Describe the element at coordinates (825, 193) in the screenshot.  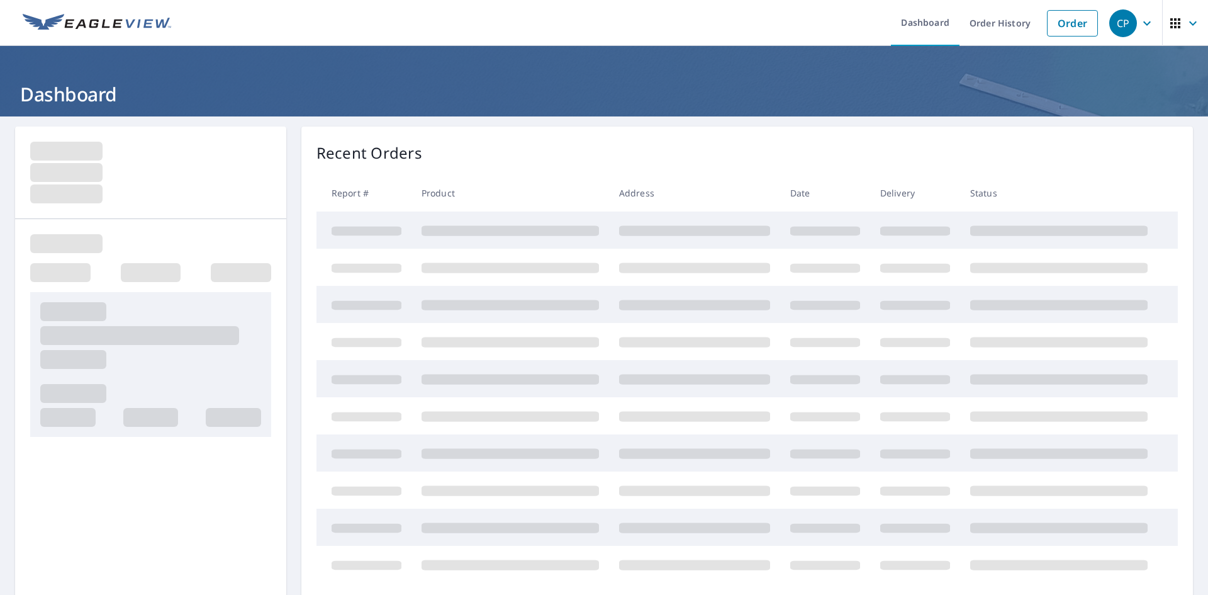
I see `th: Date` at that location.